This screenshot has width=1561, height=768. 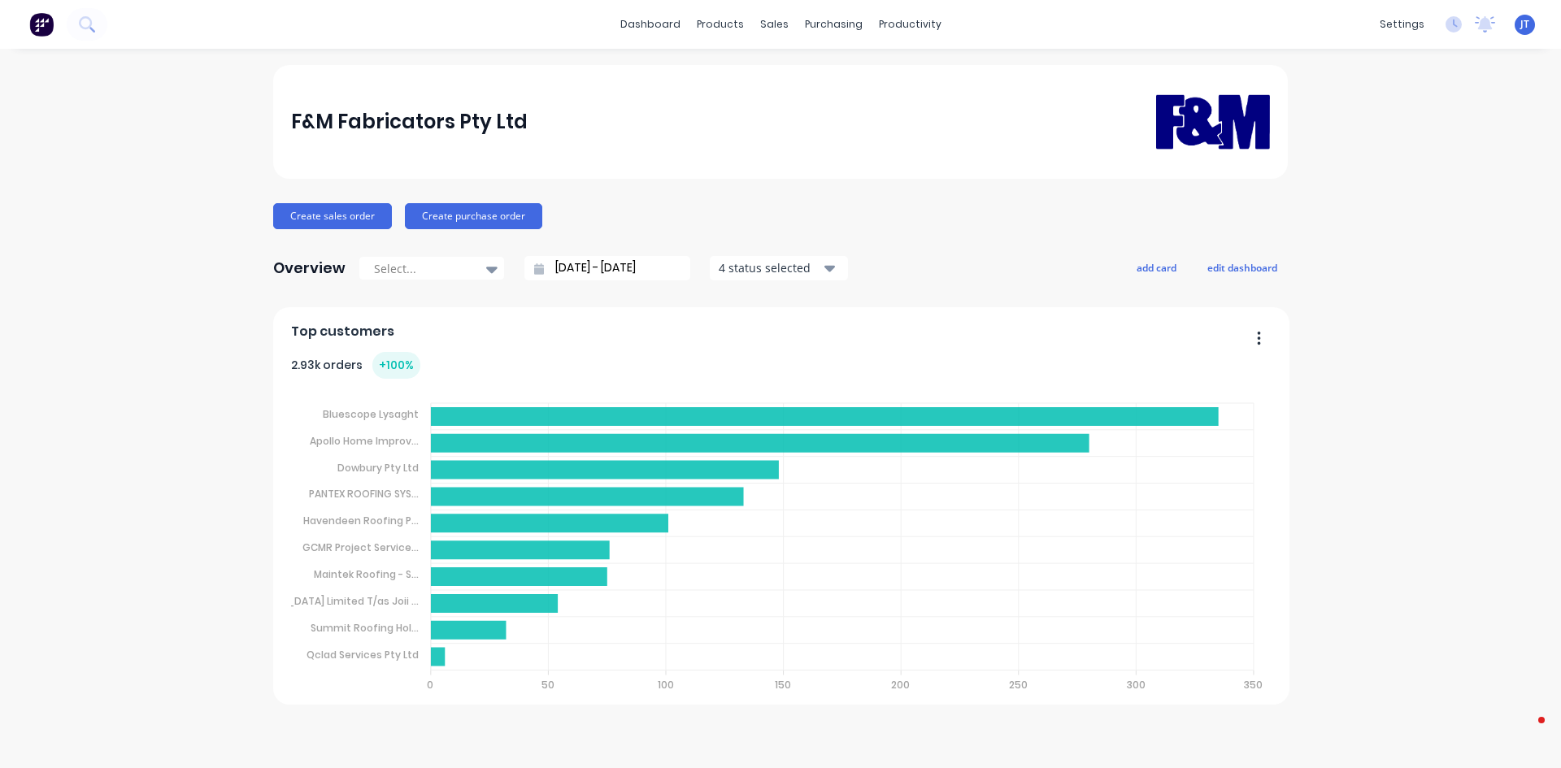 I want to click on div: + 100 %, so click(x=396, y=365).